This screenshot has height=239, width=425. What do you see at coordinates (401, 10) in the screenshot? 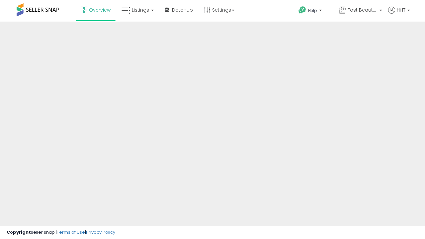
I see `span: Hi IT` at bounding box center [401, 10].